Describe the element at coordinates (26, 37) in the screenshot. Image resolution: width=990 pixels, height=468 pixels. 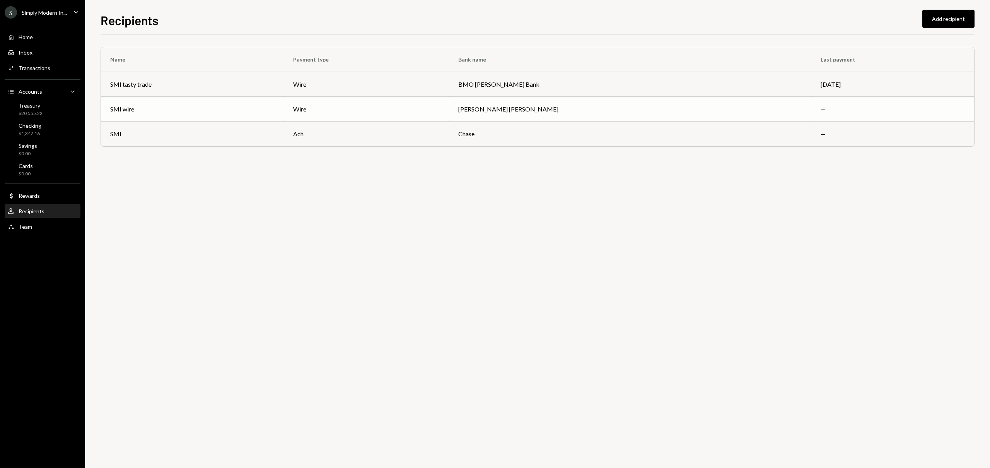
I see `div: Home` at that location.